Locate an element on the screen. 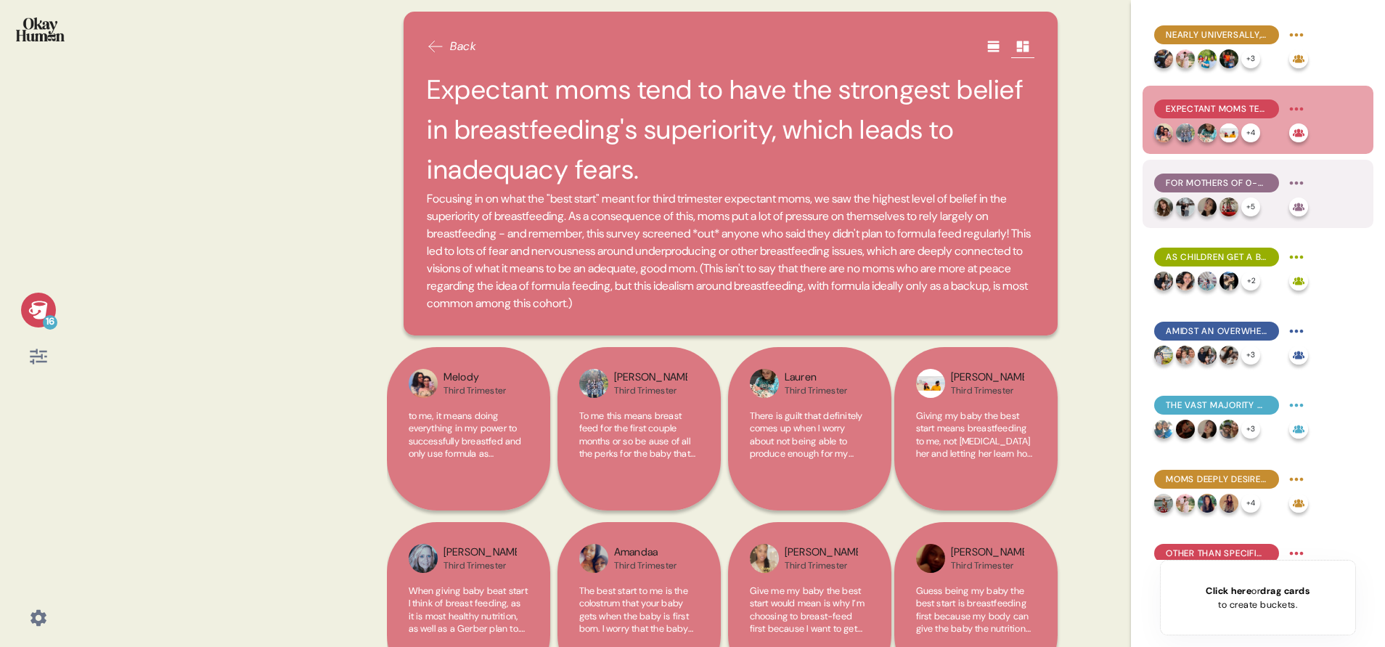  span: As children get a bit older, the perceived "best start" gap between breast milk & formula shrinks... is located at coordinates (1216, 257).